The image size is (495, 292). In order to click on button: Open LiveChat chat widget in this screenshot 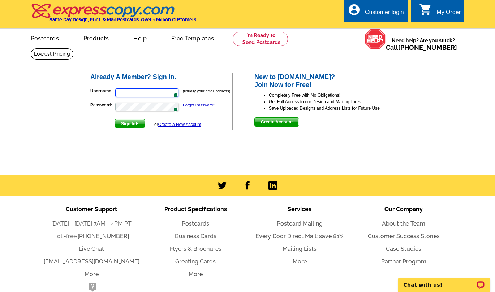, I will do `click(87, 16)`.